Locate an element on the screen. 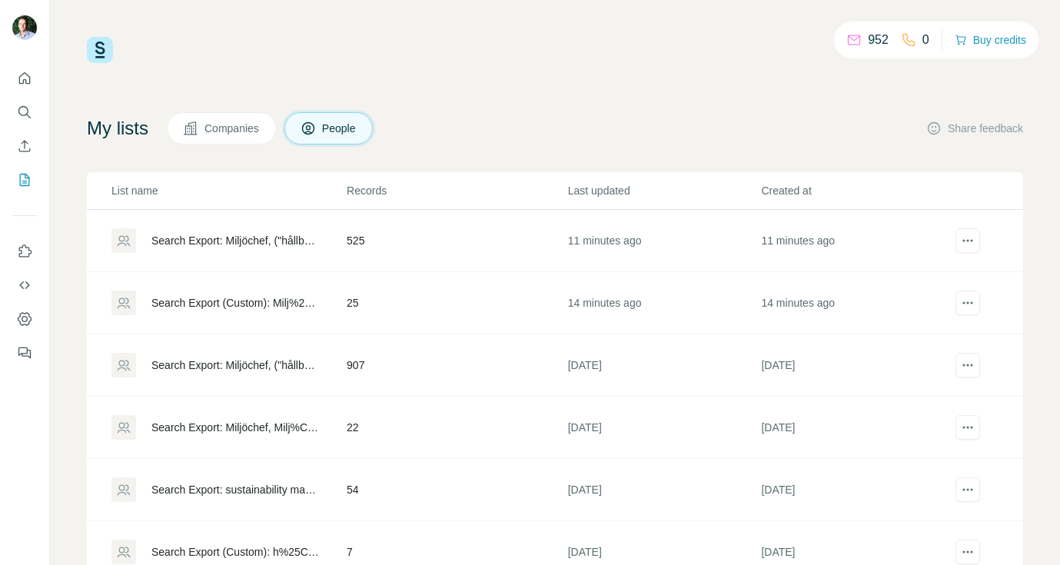 The width and height of the screenshot is (1060, 565). td: 22 is located at coordinates (457, 427).